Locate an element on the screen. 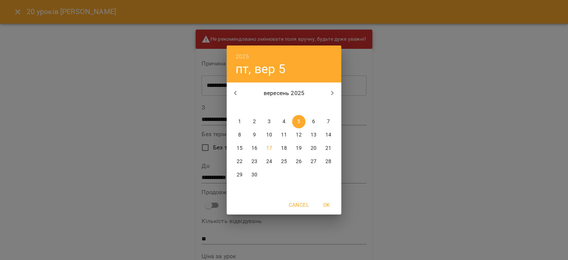 This screenshot has width=568, height=260. p: 9 is located at coordinates (254, 135).